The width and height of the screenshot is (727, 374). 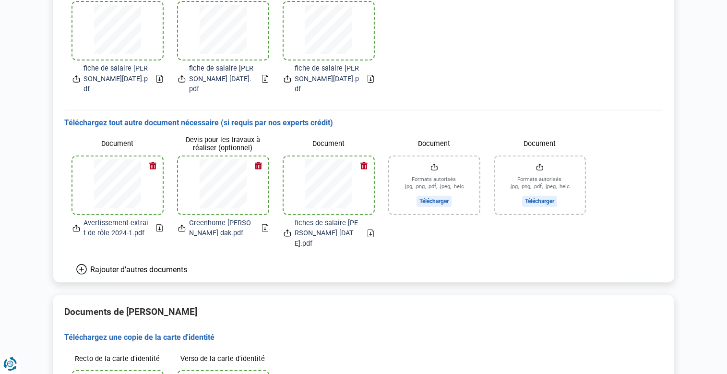 What do you see at coordinates (223, 359) in the screenshot?
I see `label: Verso de la carte d'identité` at bounding box center [223, 359].